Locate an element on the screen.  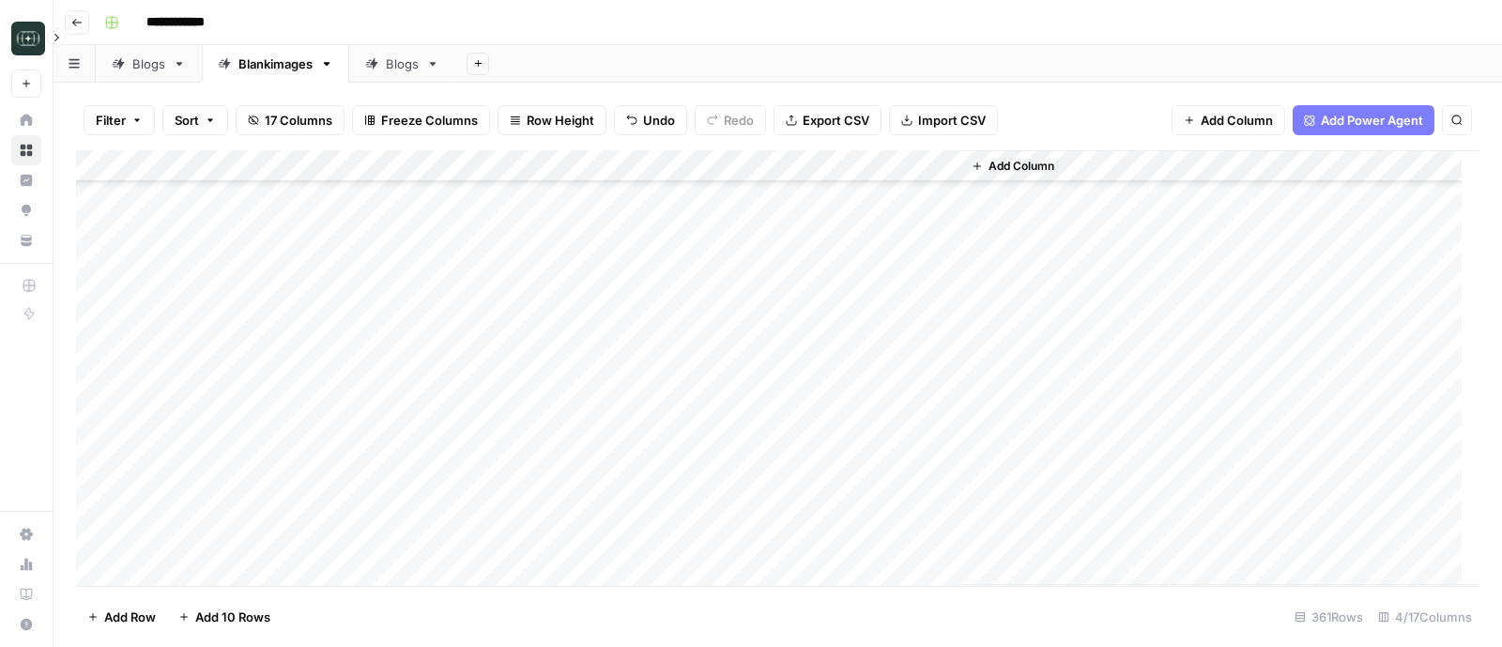
button: Help + Support is located at coordinates (26, 624).